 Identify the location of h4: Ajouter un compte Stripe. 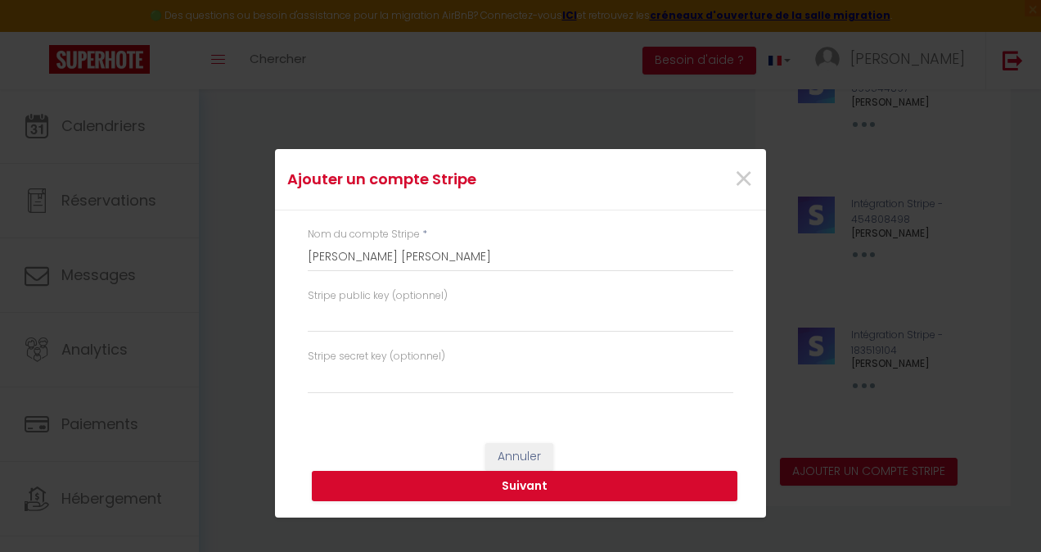
(439, 179).